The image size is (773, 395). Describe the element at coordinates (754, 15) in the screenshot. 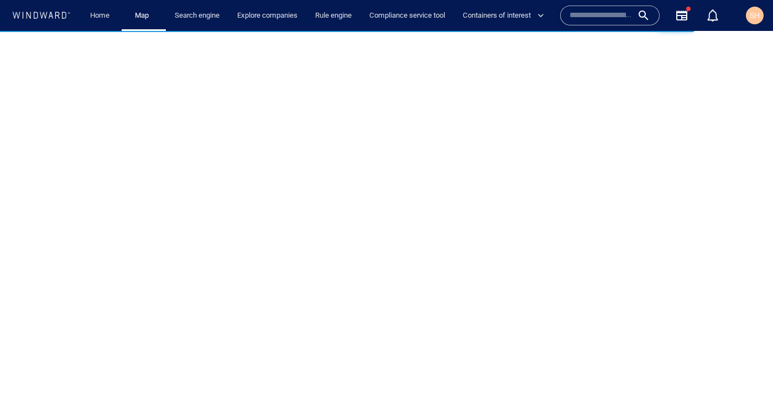

I see `button: SH` at that location.